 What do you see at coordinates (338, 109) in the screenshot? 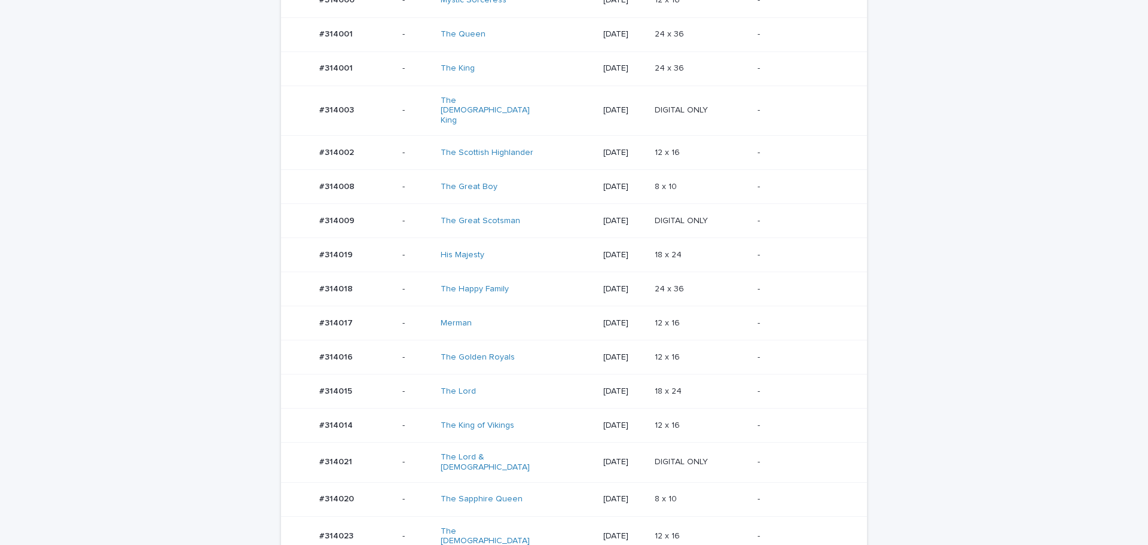
I see `p: #314003` at bounding box center [338, 109].